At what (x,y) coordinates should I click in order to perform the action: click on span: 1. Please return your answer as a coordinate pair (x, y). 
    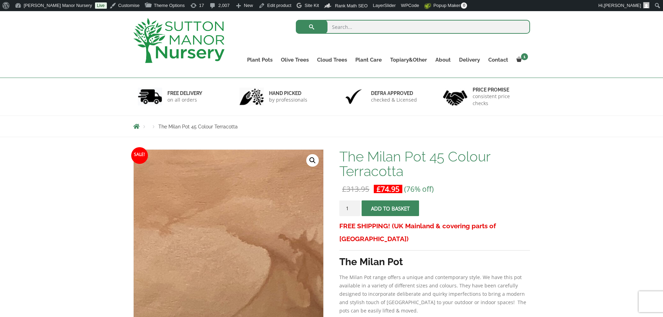
    Looking at the image, I should click on (525, 57).